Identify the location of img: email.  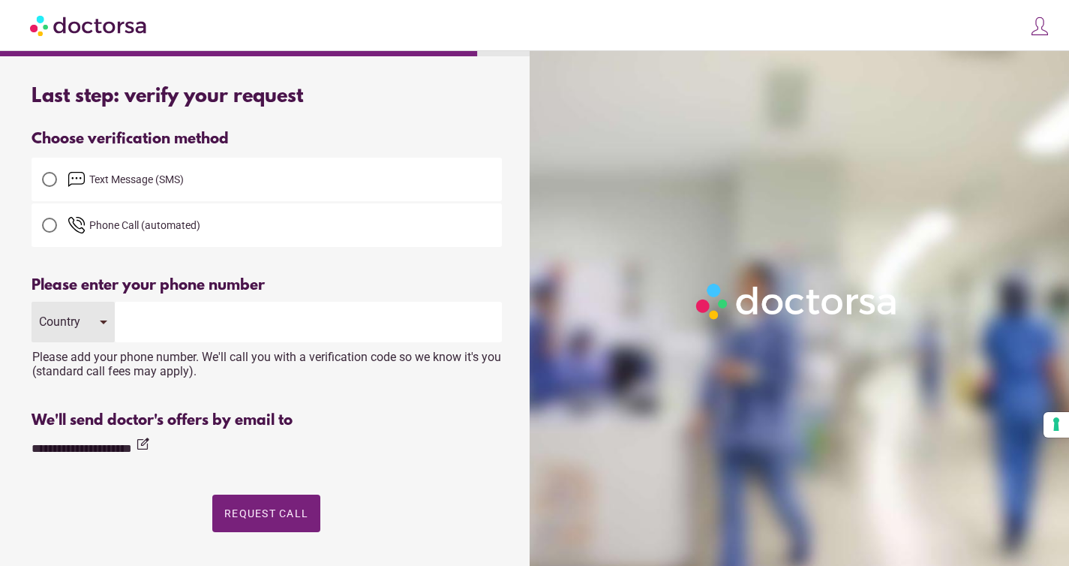
(77, 179).